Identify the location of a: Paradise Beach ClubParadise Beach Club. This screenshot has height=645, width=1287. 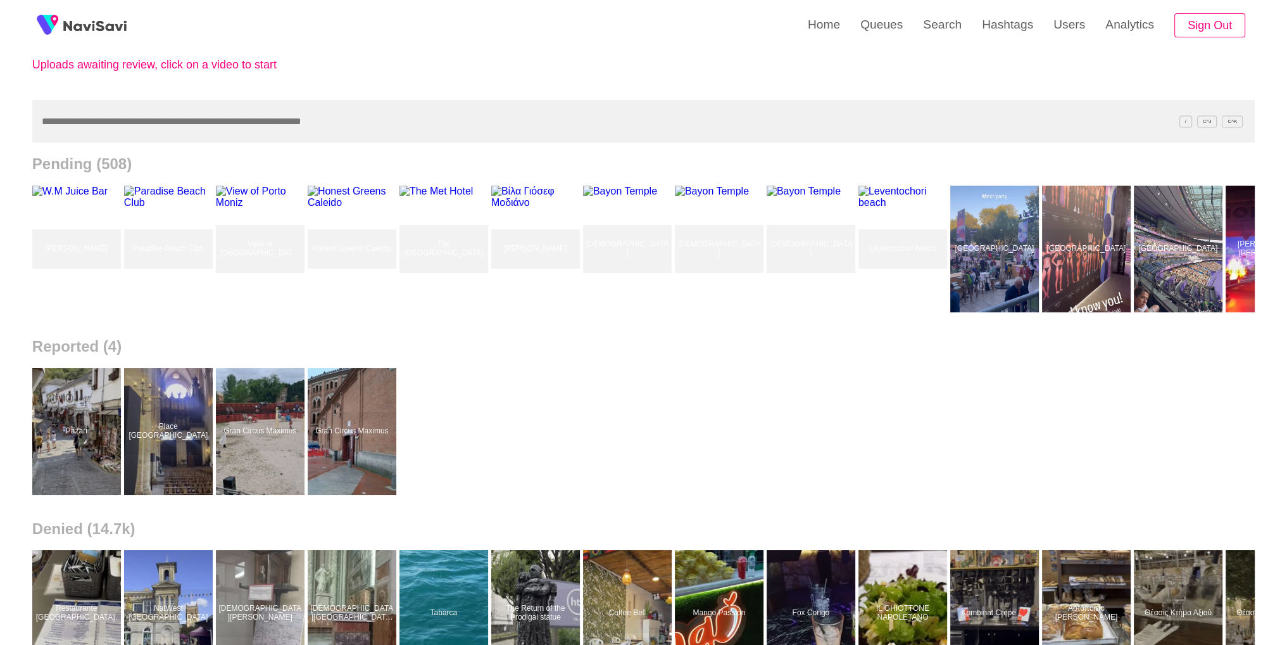
(170, 249).